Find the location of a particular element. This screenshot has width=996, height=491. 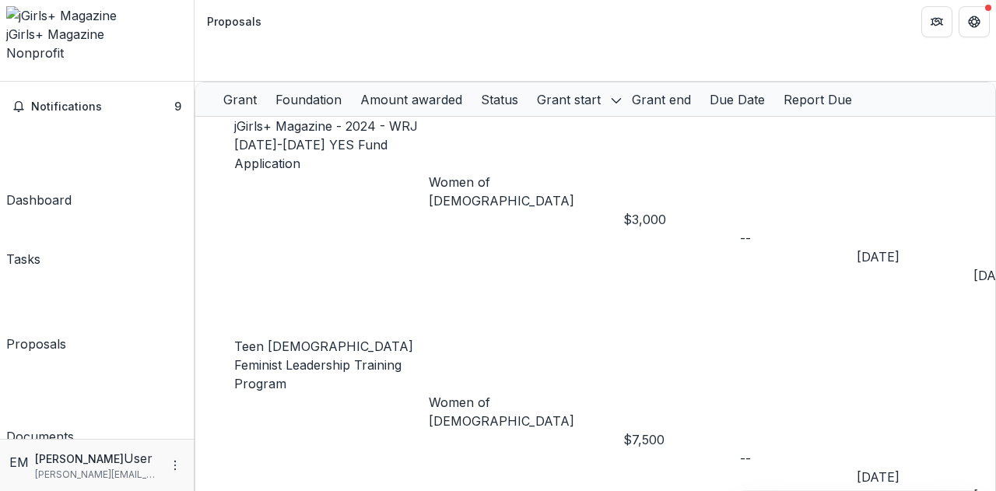

span: Nonprofit is located at coordinates (35, 53).